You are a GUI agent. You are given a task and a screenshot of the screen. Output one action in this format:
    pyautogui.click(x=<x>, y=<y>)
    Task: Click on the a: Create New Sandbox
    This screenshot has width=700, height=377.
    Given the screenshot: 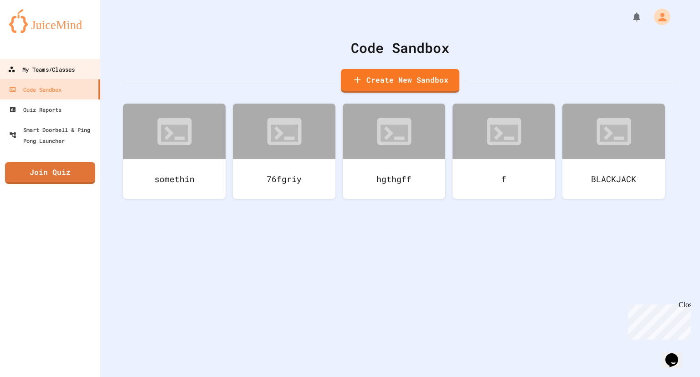 What is the action you would take?
    pyautogui.click(x=400, y=81)
    